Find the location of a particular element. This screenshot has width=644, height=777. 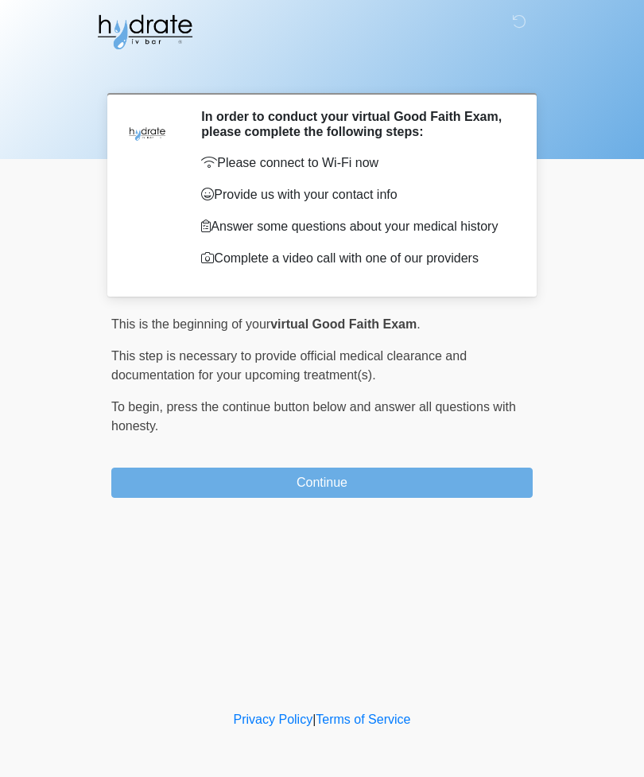

h2: In order to conduct your virtual Good Faith Exam, please complete the following steps: is located at coordinates (355, 124).